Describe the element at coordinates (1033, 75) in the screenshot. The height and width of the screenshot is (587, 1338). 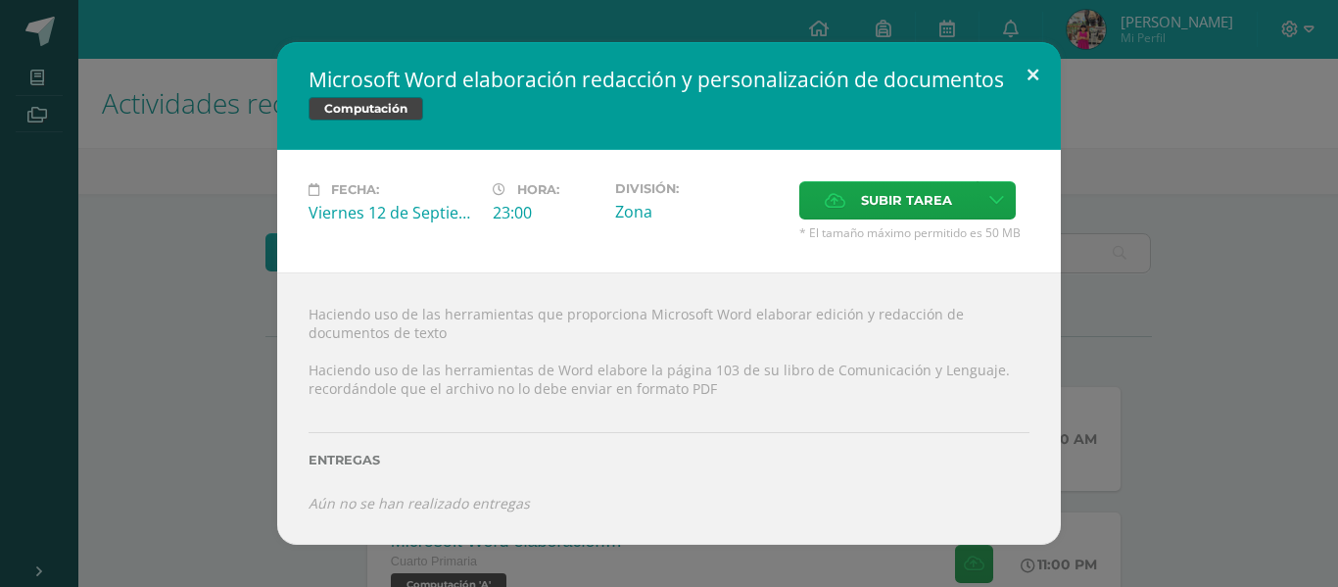
I see `button: Close (Esc)` at that location.